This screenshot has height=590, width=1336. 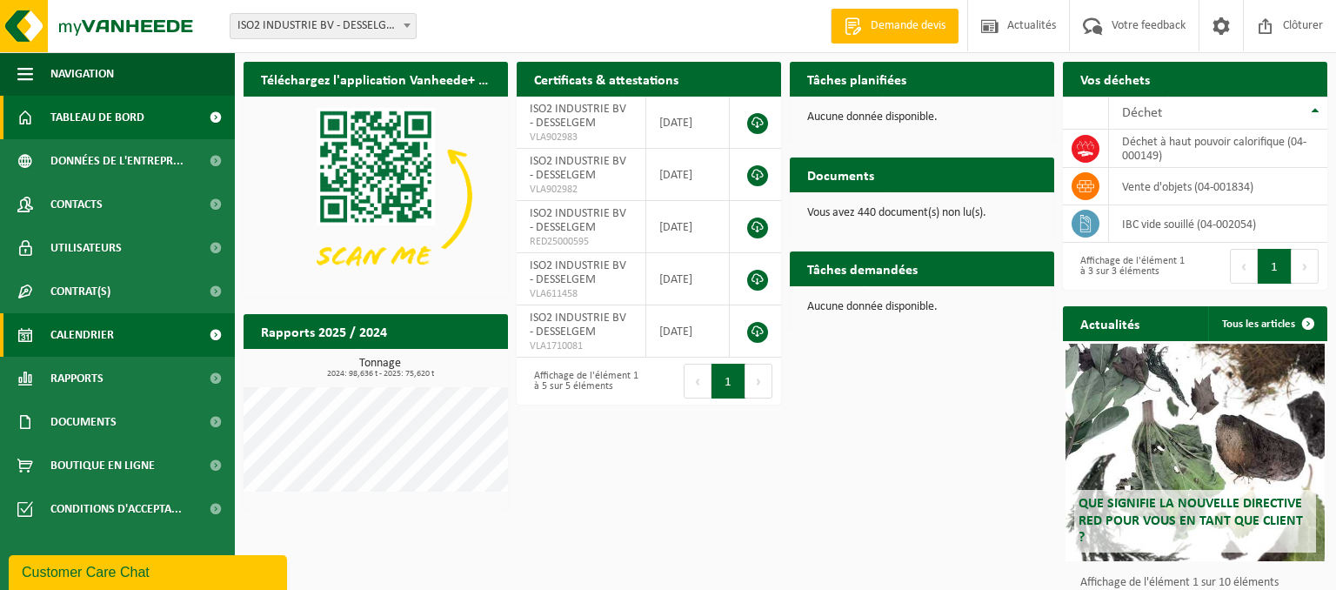 I want to click on h2: Documents, so click(x=840, y=174).